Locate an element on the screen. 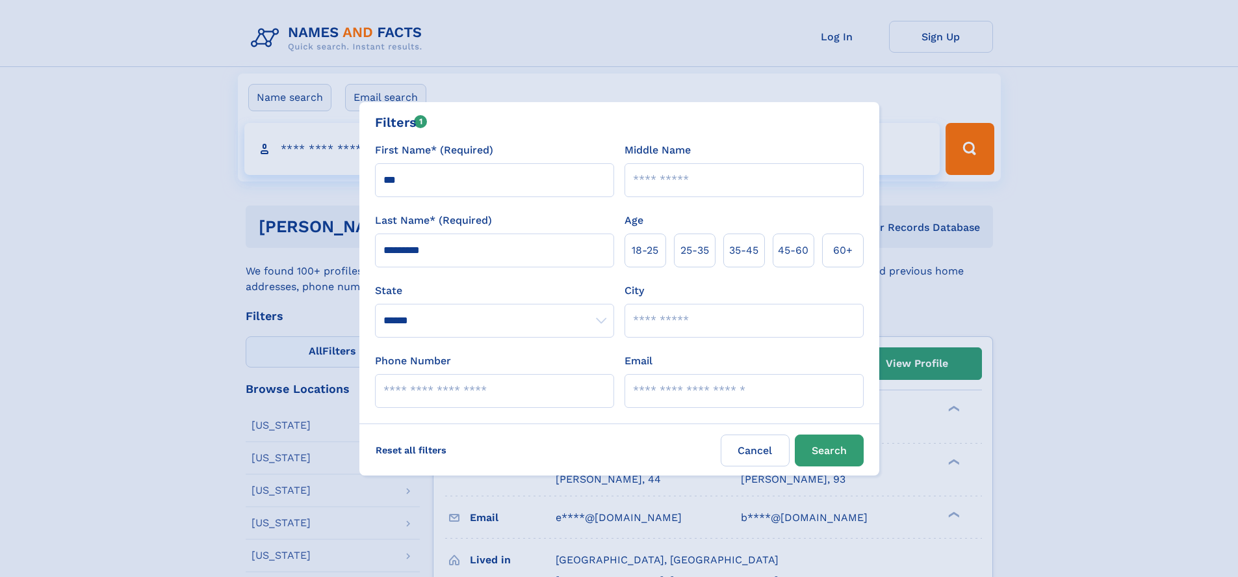  label: City is located at coordinates (634, 291).